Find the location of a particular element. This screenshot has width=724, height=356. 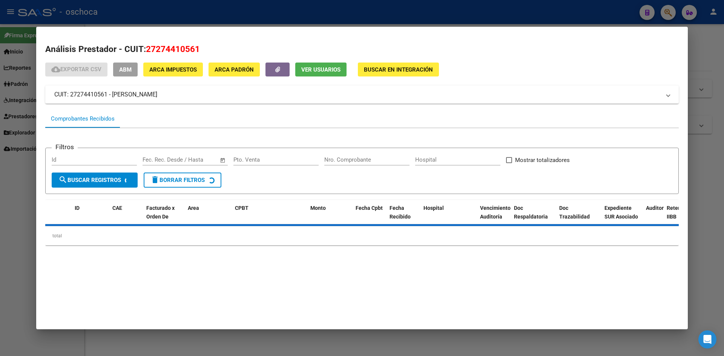

span: CAE is located at coordinates (117, 208).